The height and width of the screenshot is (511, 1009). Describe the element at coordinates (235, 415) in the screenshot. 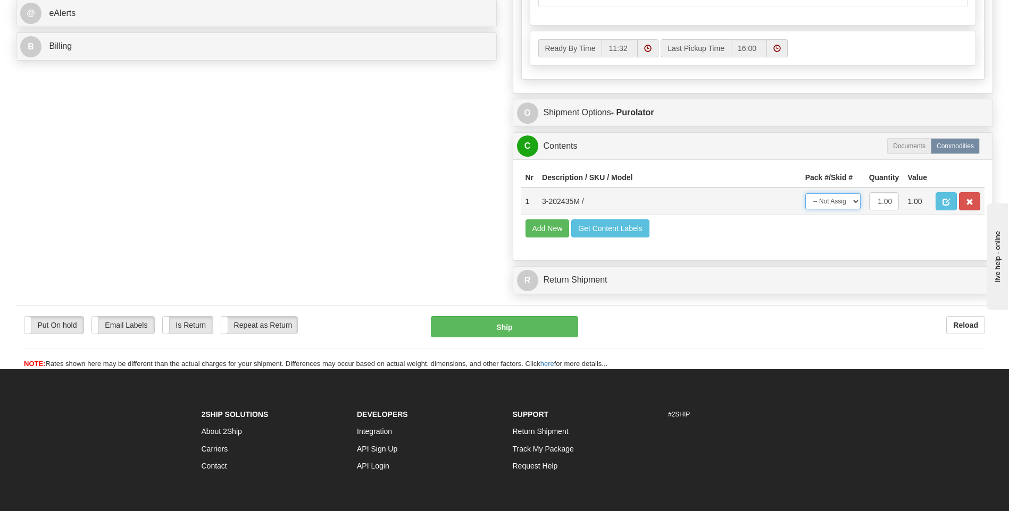

I see `strong: 2Ship Solutions` at that location.